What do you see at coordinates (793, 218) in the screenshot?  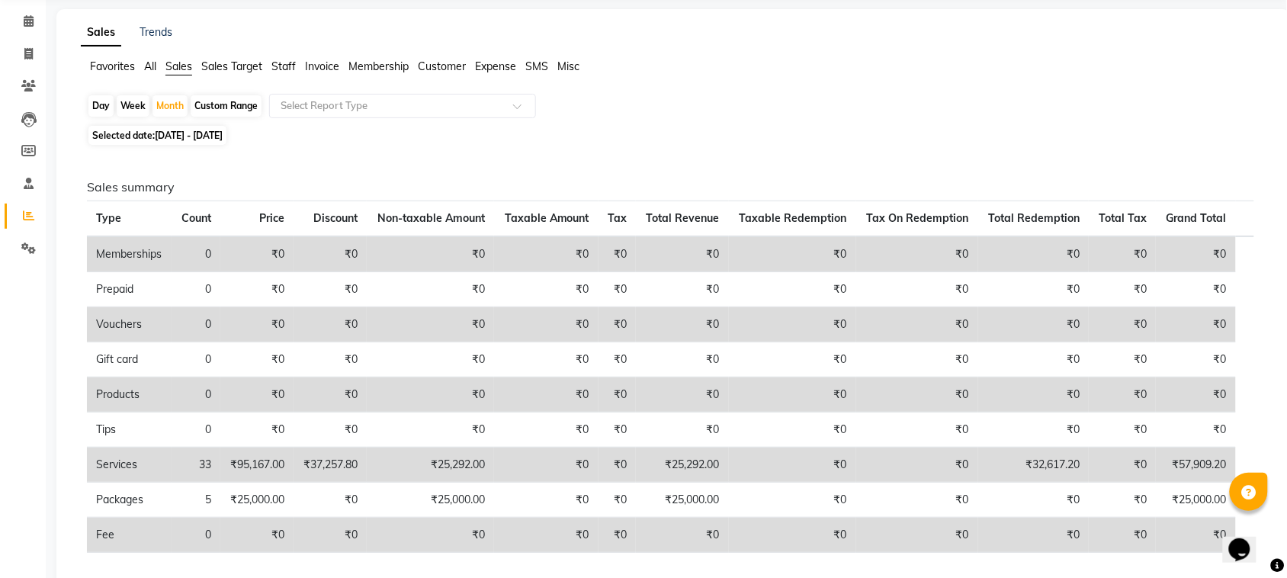 I see `span: Taxable Redemption` at bounding box center [793, 218].